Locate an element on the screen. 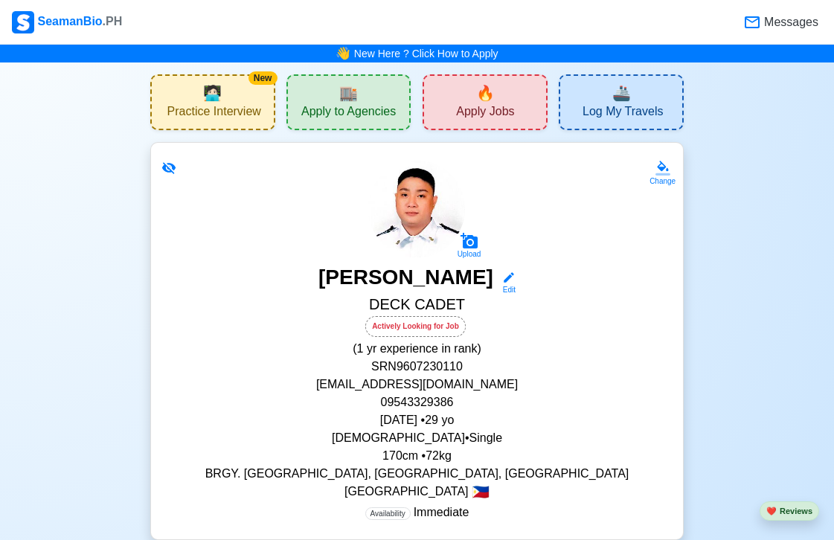 The width and height of the screenshot is (834, 540). p: (1 yr experience in rank) is located at coordinates (416, 349).